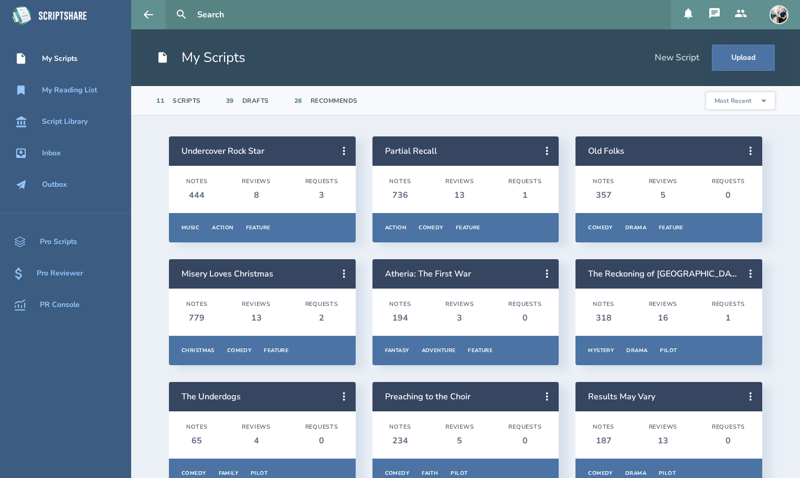 The height and width of the screenshot is (478, 800). What do you see at coordinates (603, 195) in the screenshot?
I see `div: 357` at bounding box center [603, 195].